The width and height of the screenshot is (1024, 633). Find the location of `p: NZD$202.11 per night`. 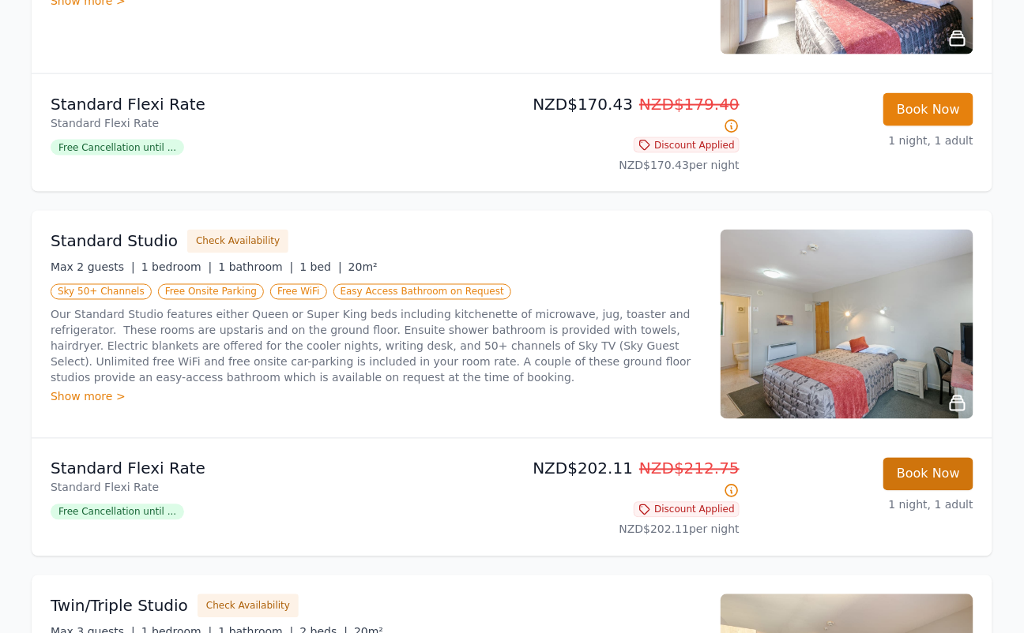

p: NZD$202.11 per night is located at coordinates (629, 530).